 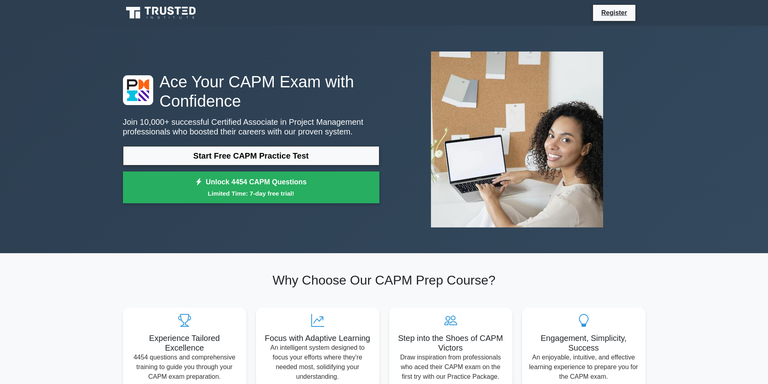 What do you see at coordinates (251, 193) in the screenshot?
I see `small: Limited Time: 7-day free trial!` at bounding box center [251, 193].